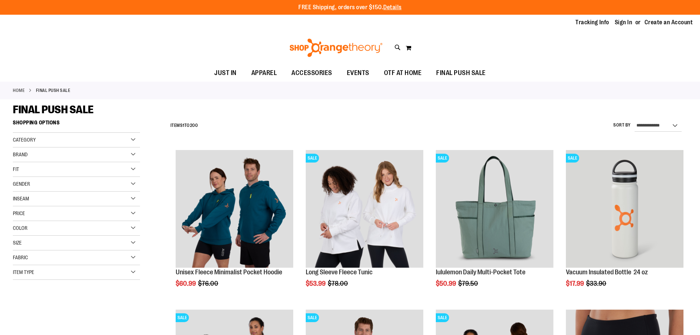  I want to click on a: Tracking Info, so click(593, 22).